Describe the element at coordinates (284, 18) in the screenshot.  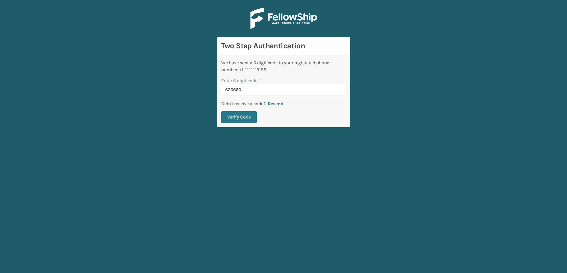
I see `img: Logo` at that location.